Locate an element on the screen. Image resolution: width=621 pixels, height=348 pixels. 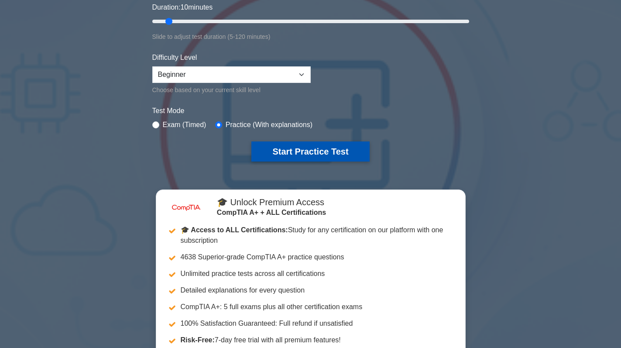
button: Start Practice Test is located at coordinates (310, 151).